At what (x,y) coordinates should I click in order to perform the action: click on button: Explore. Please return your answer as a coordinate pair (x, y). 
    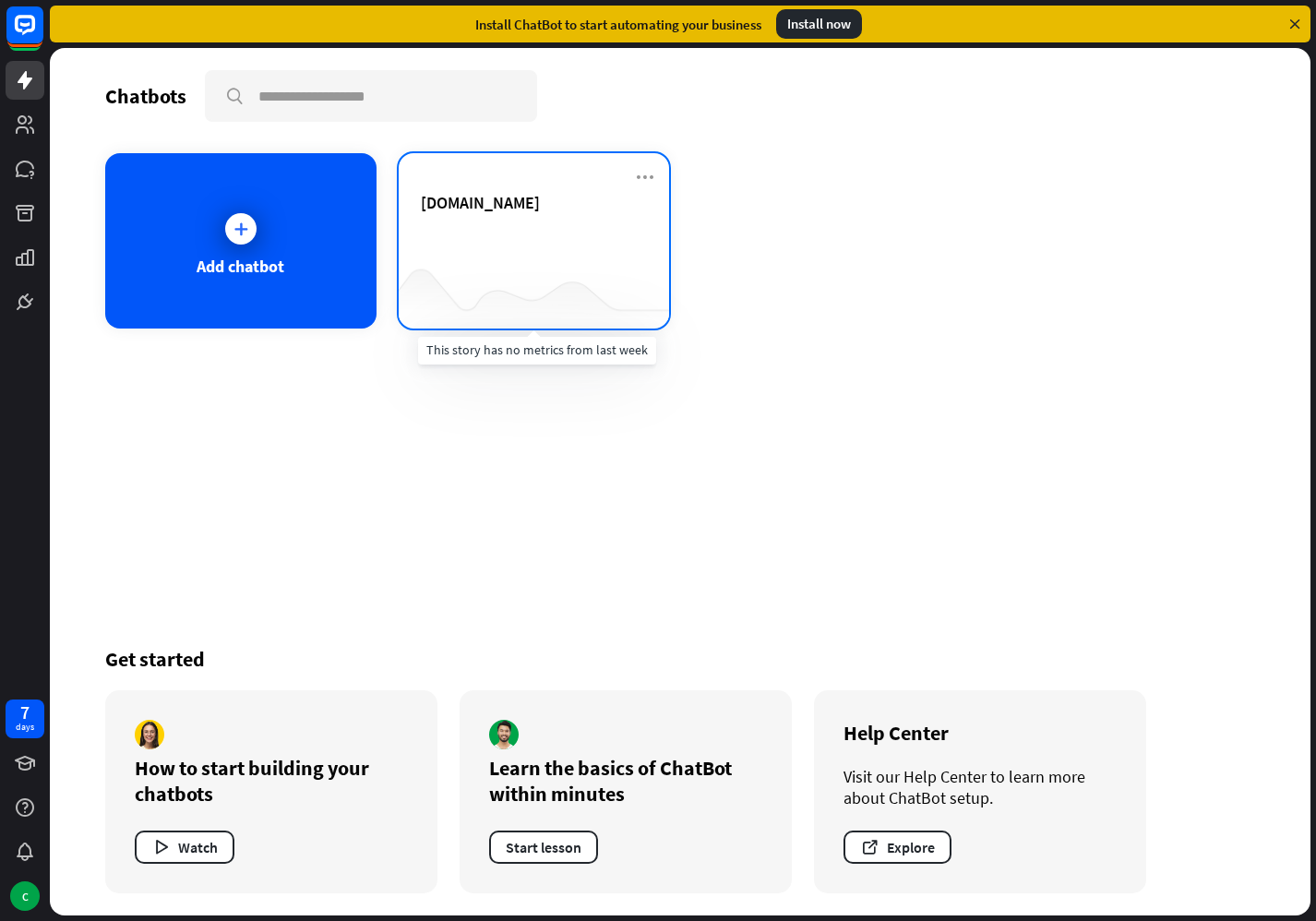
    Looking at the image, I should click on (897, 847).